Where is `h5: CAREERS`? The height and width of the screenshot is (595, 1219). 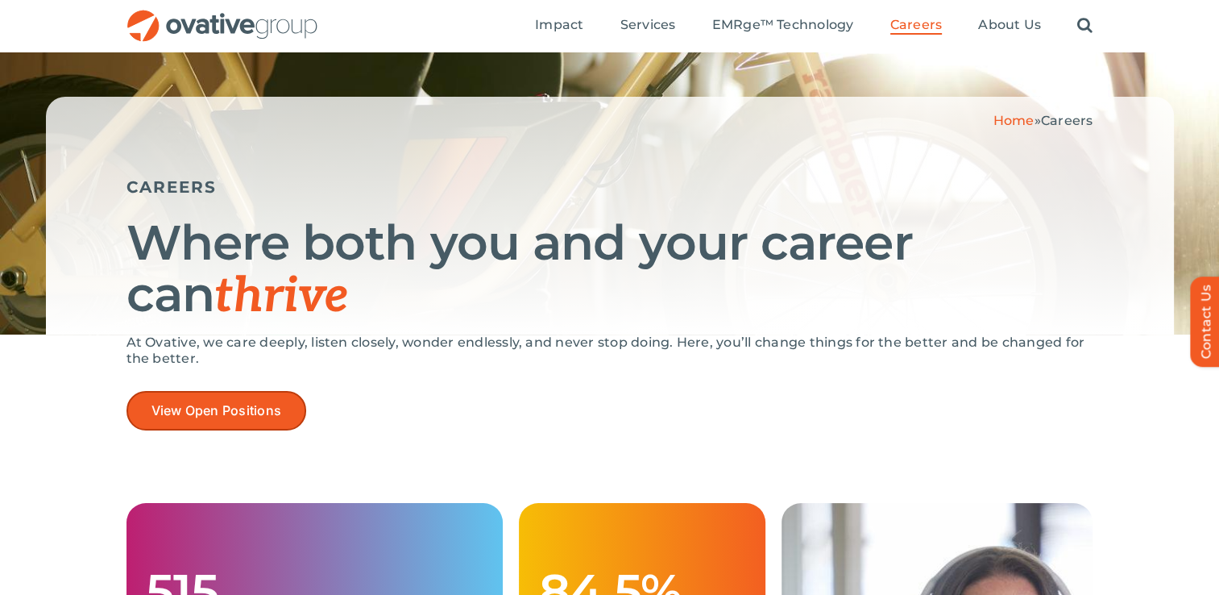
h5: CAREERS is located at coordinates (610, 187).